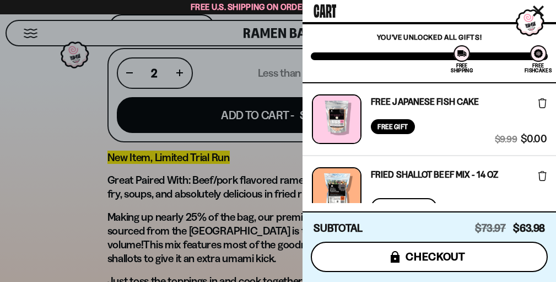  Describe the element at coordinates (538, 68) in the screenshot. I see `div: Free Fishcakes` at that location.